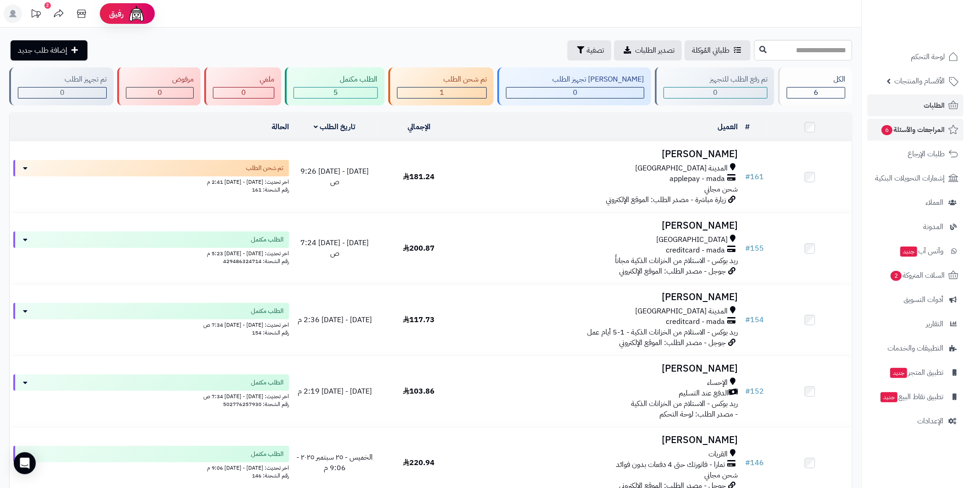  Describe the element at coordinates (915, 421) in the screenshot. I see `a: الإعدادات` at that location.